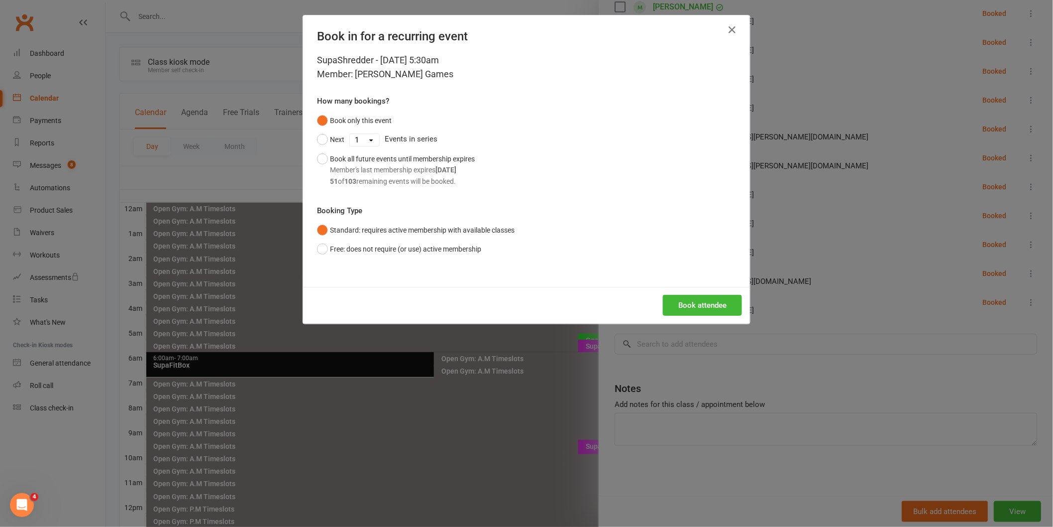 This screenshot has height=527, width=1053. Describe the element at coordinates (402, 170) in the screenshot. I see `div: Member's last membership expires` at that location.